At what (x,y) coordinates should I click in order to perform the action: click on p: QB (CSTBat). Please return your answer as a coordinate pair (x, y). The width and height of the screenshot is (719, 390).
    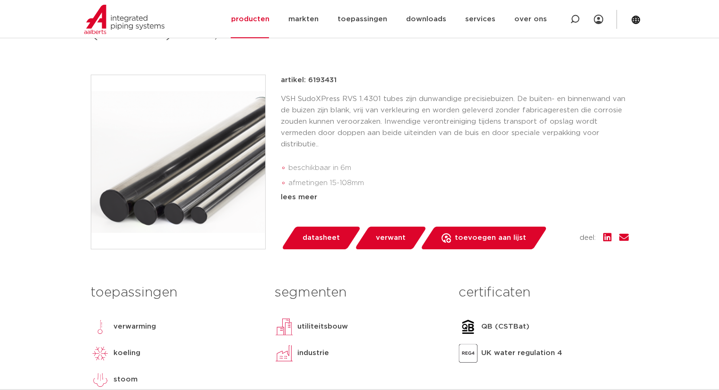
    Looking at the image, I should click on (505, 327).